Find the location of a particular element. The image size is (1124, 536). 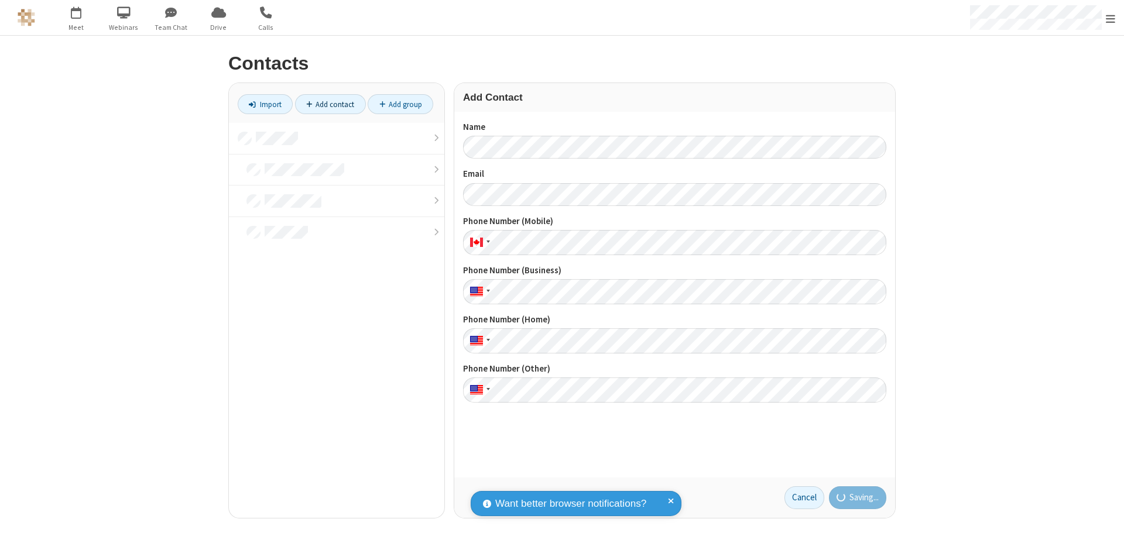

span: Meet is located at coordinates (76, 28).